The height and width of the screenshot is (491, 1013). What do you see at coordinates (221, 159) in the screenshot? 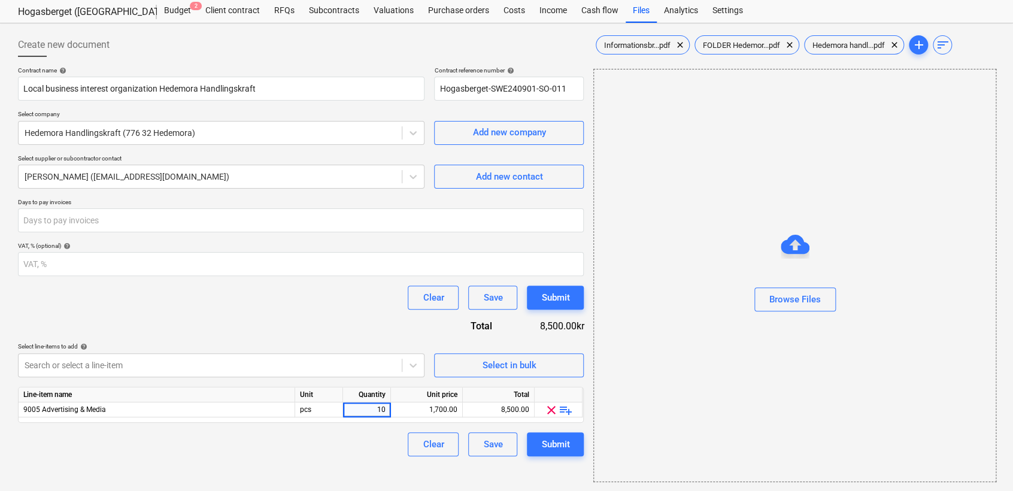
I see `p: Select supplier or subcontractor contact` at bounding box center [221, 159].